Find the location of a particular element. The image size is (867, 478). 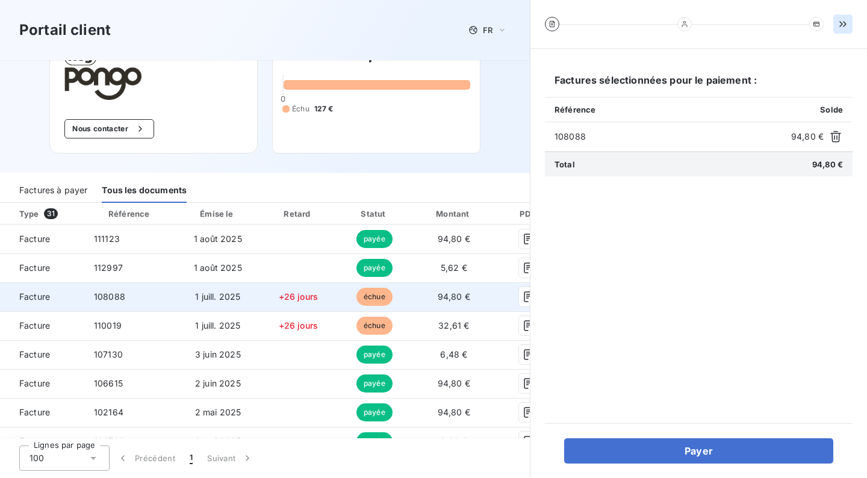

span: 102164 is located at coordinates (108, 412).